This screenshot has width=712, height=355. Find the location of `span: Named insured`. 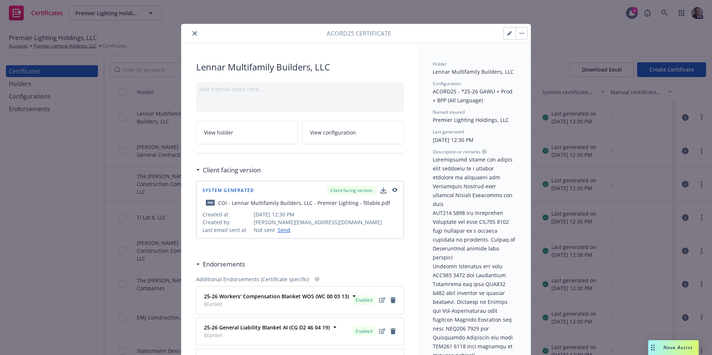

span: Named insured is located at coordinates (449, 112).